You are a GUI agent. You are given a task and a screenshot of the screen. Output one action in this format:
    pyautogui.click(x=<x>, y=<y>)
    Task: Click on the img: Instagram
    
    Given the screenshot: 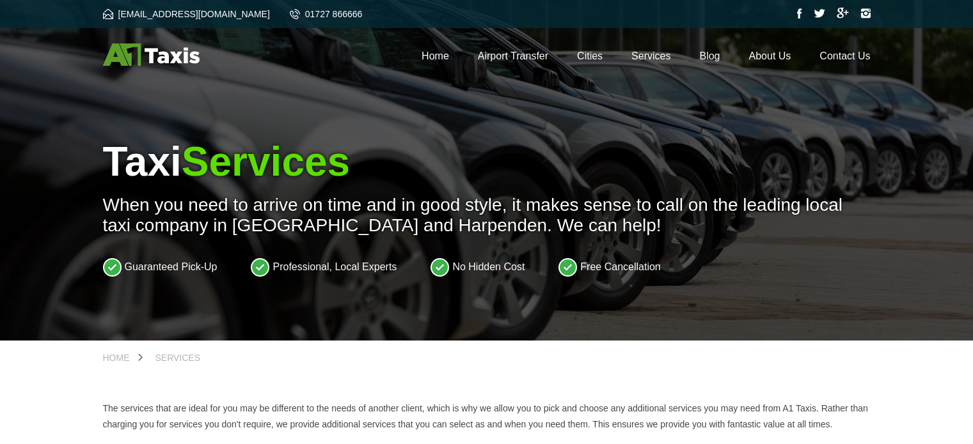 What is the action you would take?
    pyautogui.click(x=865, y=13)
    